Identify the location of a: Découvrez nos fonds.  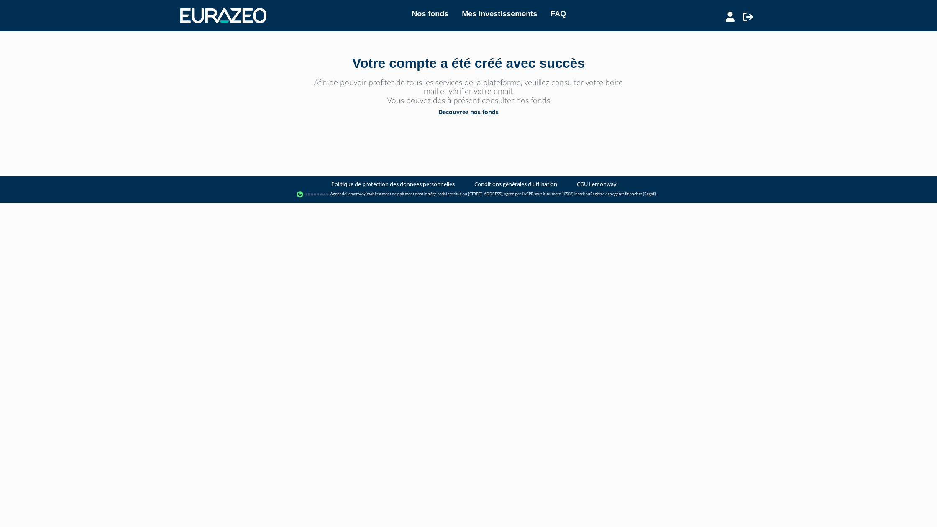
(469, 112).